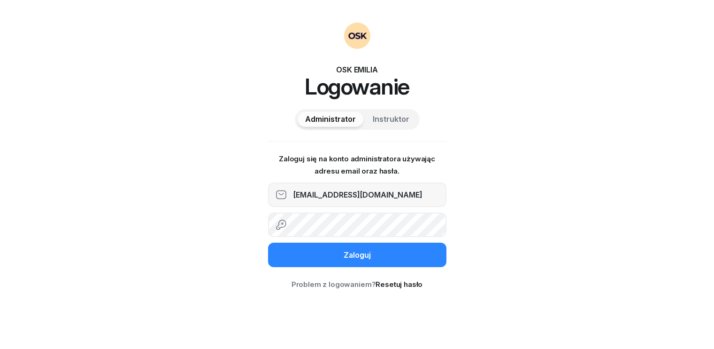 The width and height of the screenshot is (714, 349). I want to click on span: Administrator, so click(331, 119).